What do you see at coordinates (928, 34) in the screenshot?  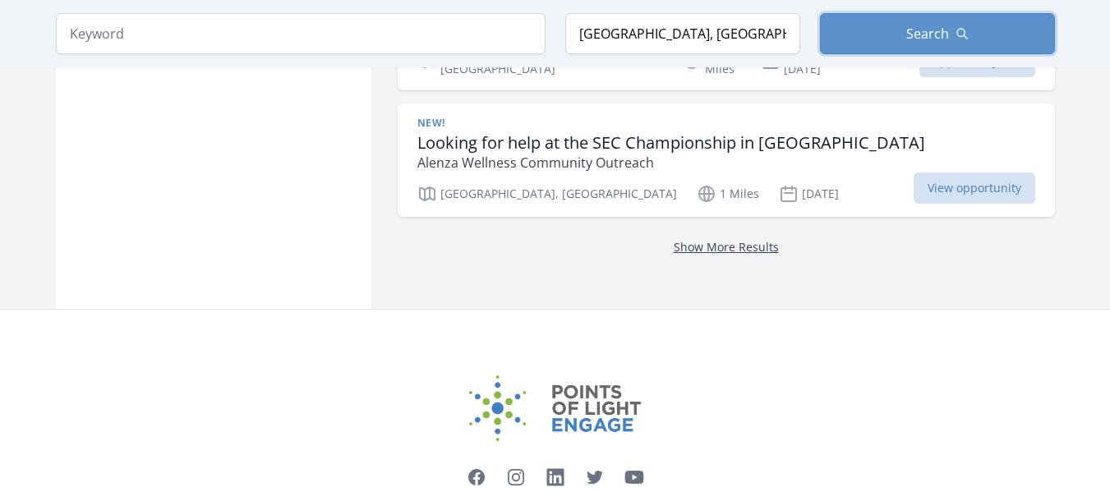 I see `span: Search` at bounding box center [928, 34].